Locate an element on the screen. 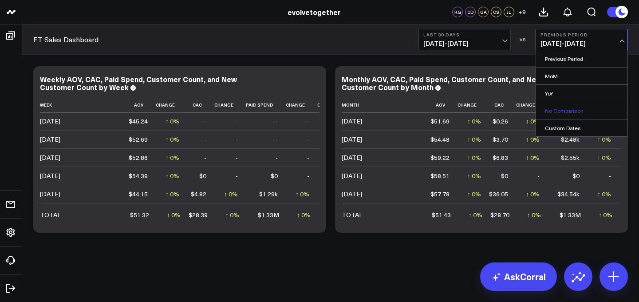 The height and width of the screenshot is (302, 639). a: YoY is located at coordinates (582, 93).